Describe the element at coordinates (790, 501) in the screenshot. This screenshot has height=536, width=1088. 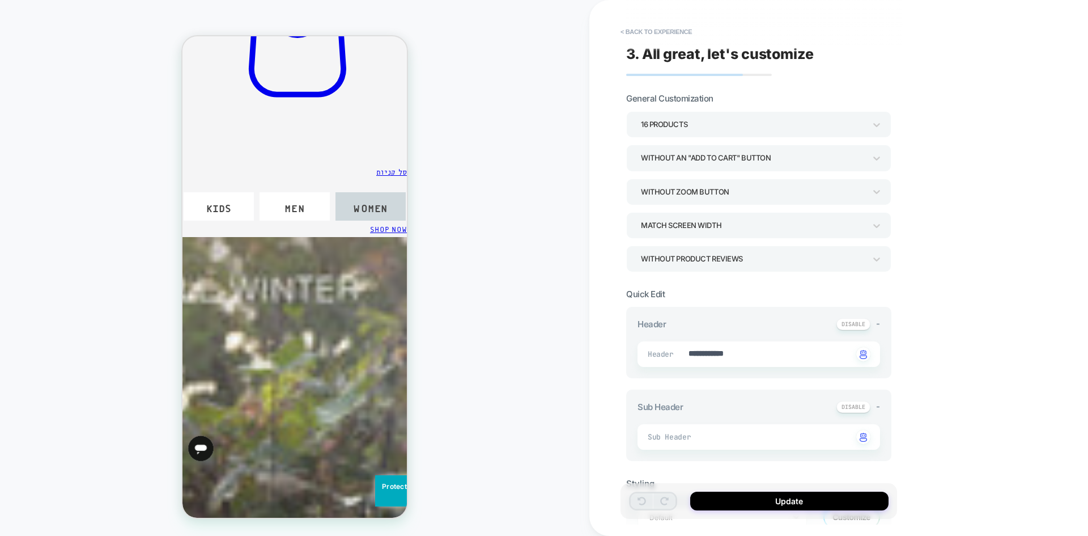
I see `button: Update` at that location.